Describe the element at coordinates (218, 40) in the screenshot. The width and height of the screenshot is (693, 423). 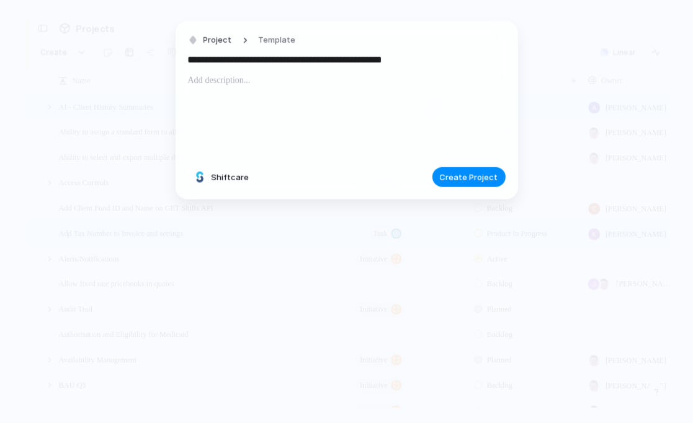
I see `span: Project` at that location.